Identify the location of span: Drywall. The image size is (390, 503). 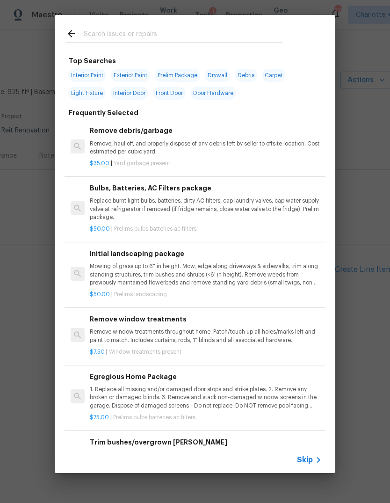
(217, 75).